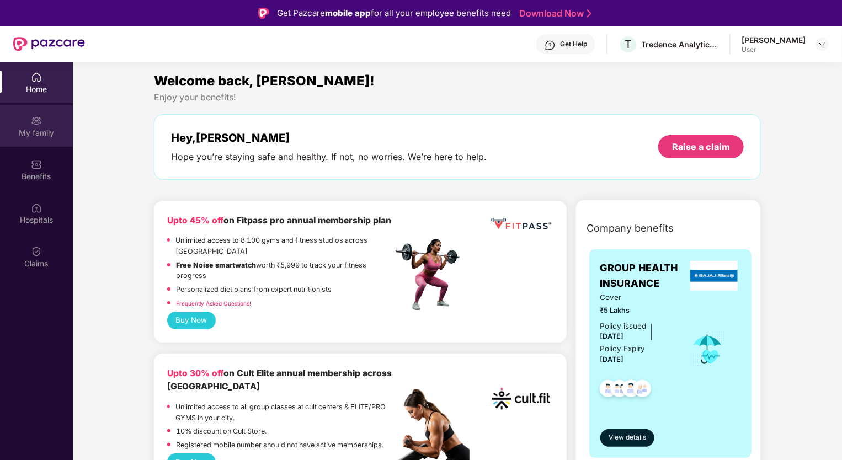 The image size is (842, 460). Describe the element at coordinates (221, 431) in the screenshot. I see `p: 10% discount on Cult Store.` at that location.